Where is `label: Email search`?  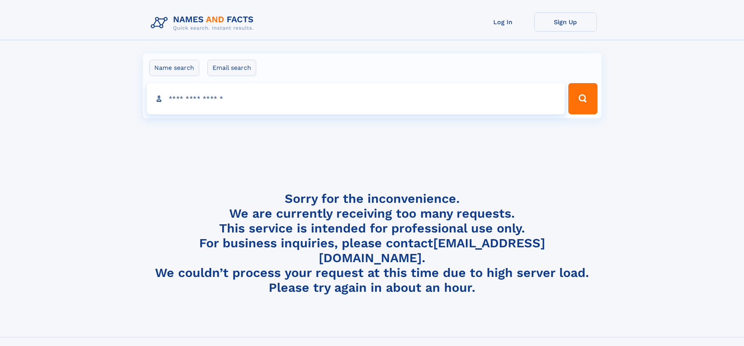 label: Email search is located at coordinates (232, 68).